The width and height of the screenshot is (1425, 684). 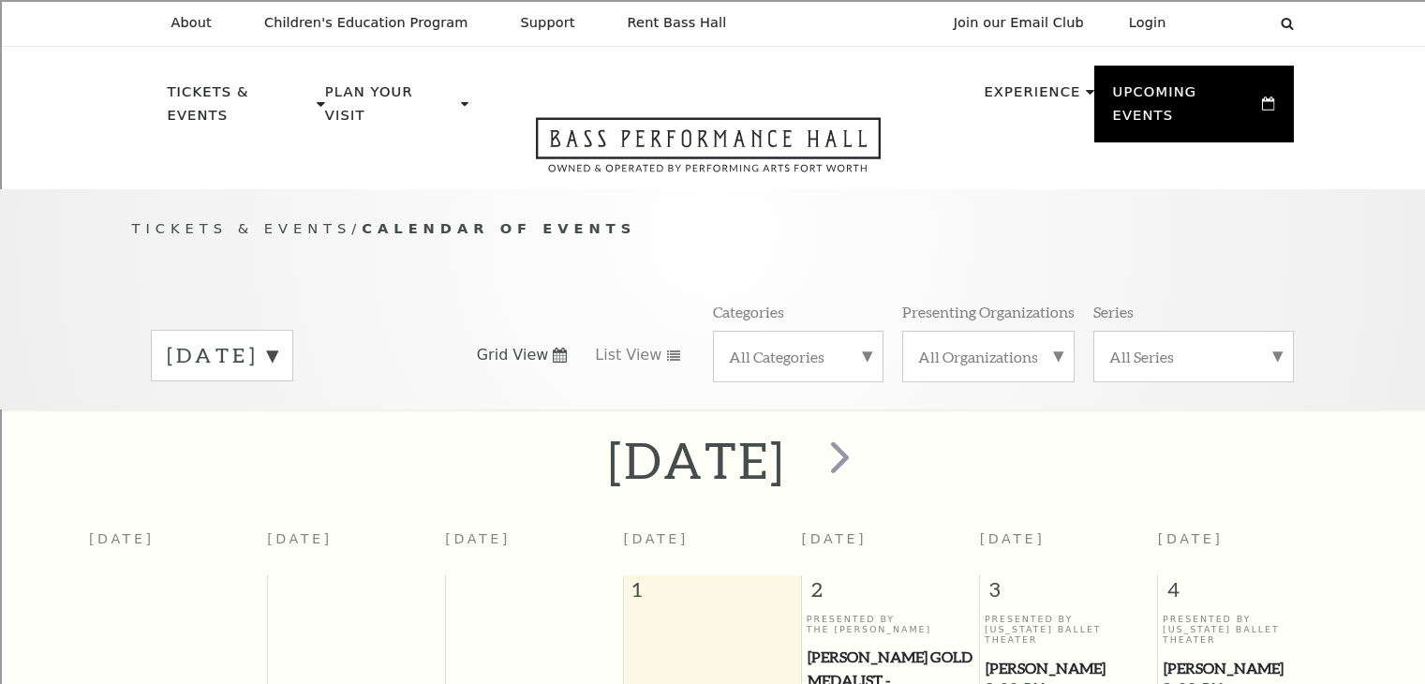 I want to click on span: 2, so click(x=890, y=594).